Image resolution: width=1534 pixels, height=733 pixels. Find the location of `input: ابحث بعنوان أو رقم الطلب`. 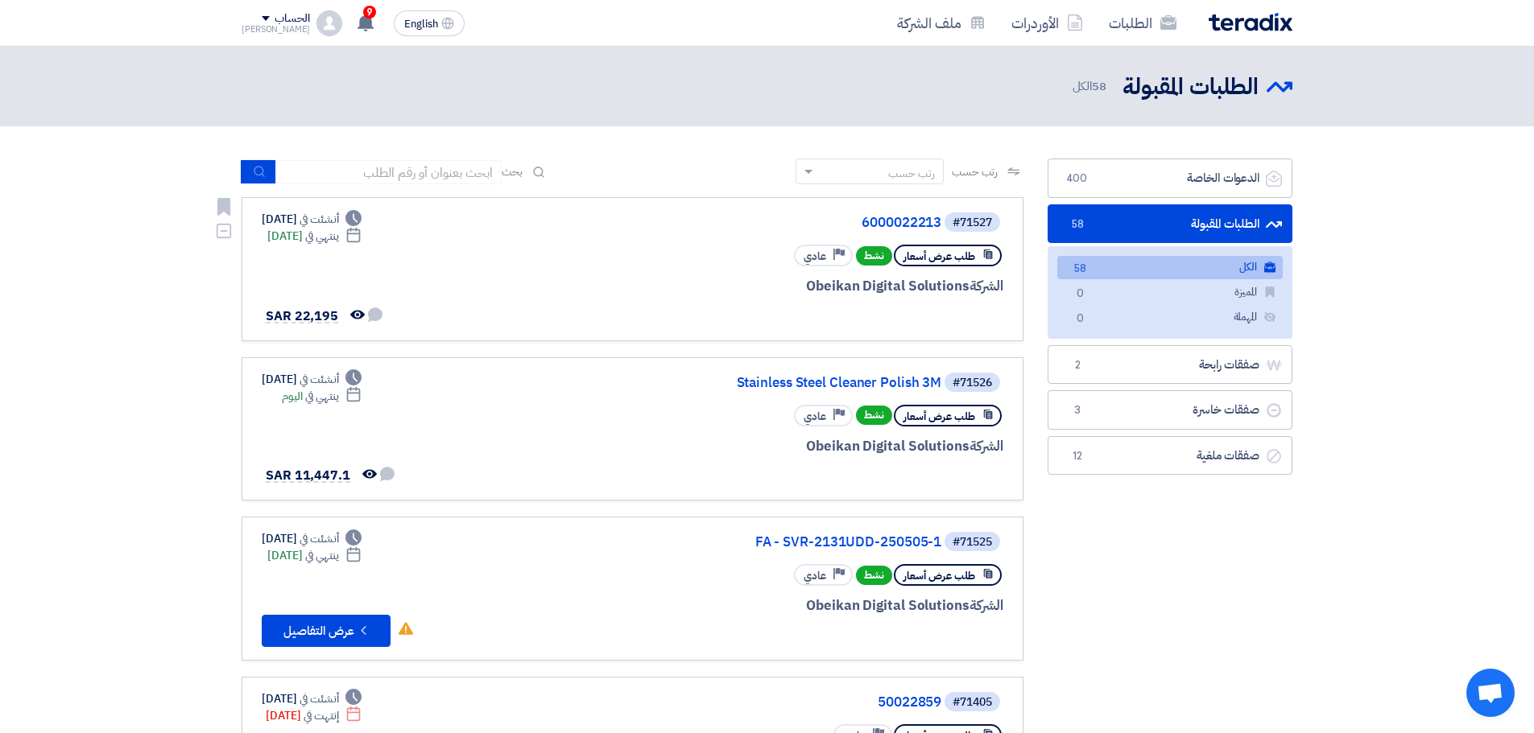

input: ابحث بعنوان أو رقم الطلب is located at coordinates (389, 172).